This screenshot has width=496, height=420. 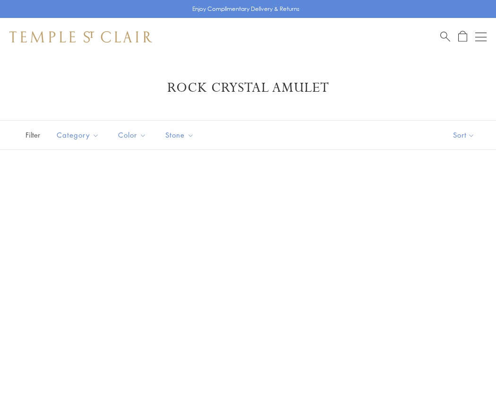 What do you see at coordinates (180, 135) in the screenshot?
I see `button: Stone` at bounding box center [180, 135].